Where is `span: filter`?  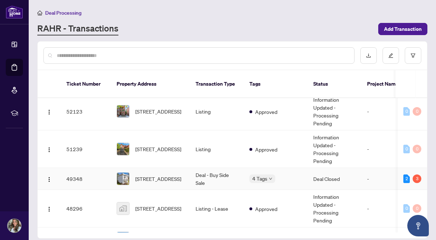
span: filter is located at coordinates (413, 56).